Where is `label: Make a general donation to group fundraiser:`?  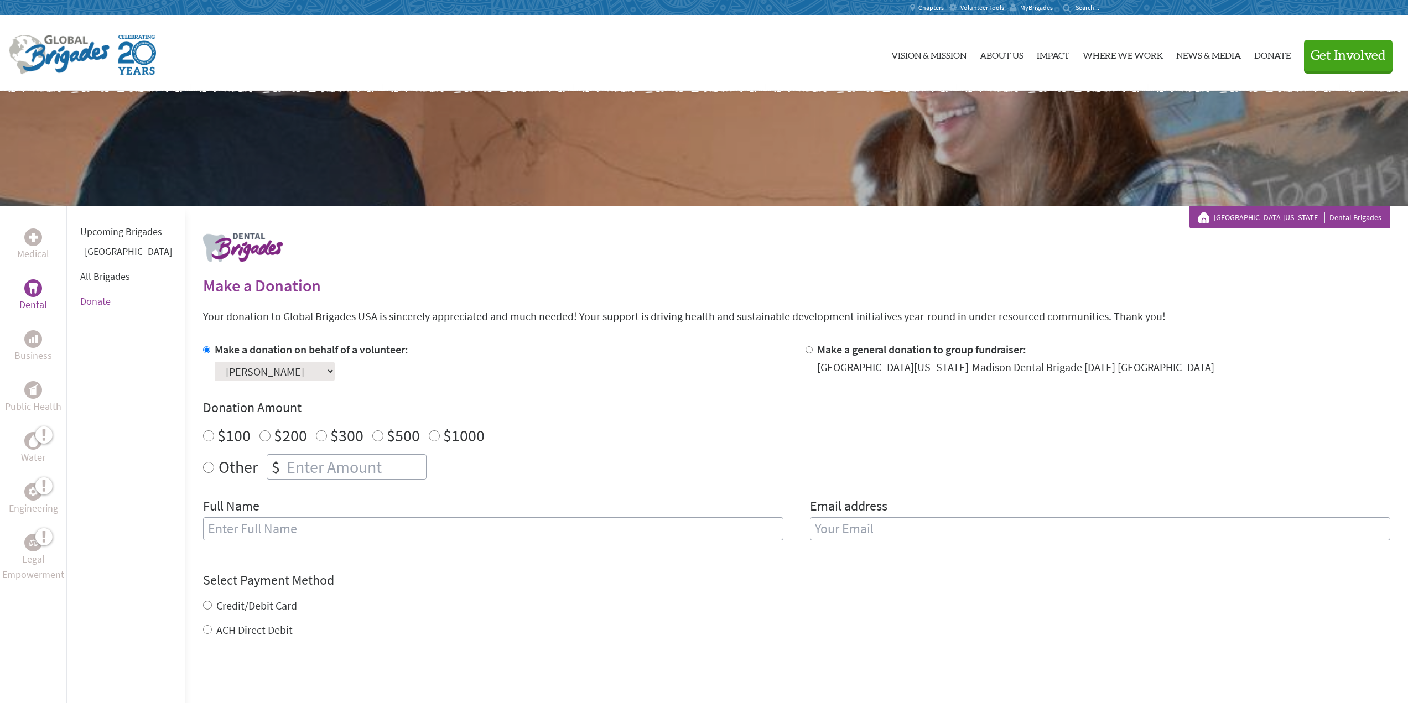 label: Make a general donation to group fundraiser: is located at coordinates (922, 349).